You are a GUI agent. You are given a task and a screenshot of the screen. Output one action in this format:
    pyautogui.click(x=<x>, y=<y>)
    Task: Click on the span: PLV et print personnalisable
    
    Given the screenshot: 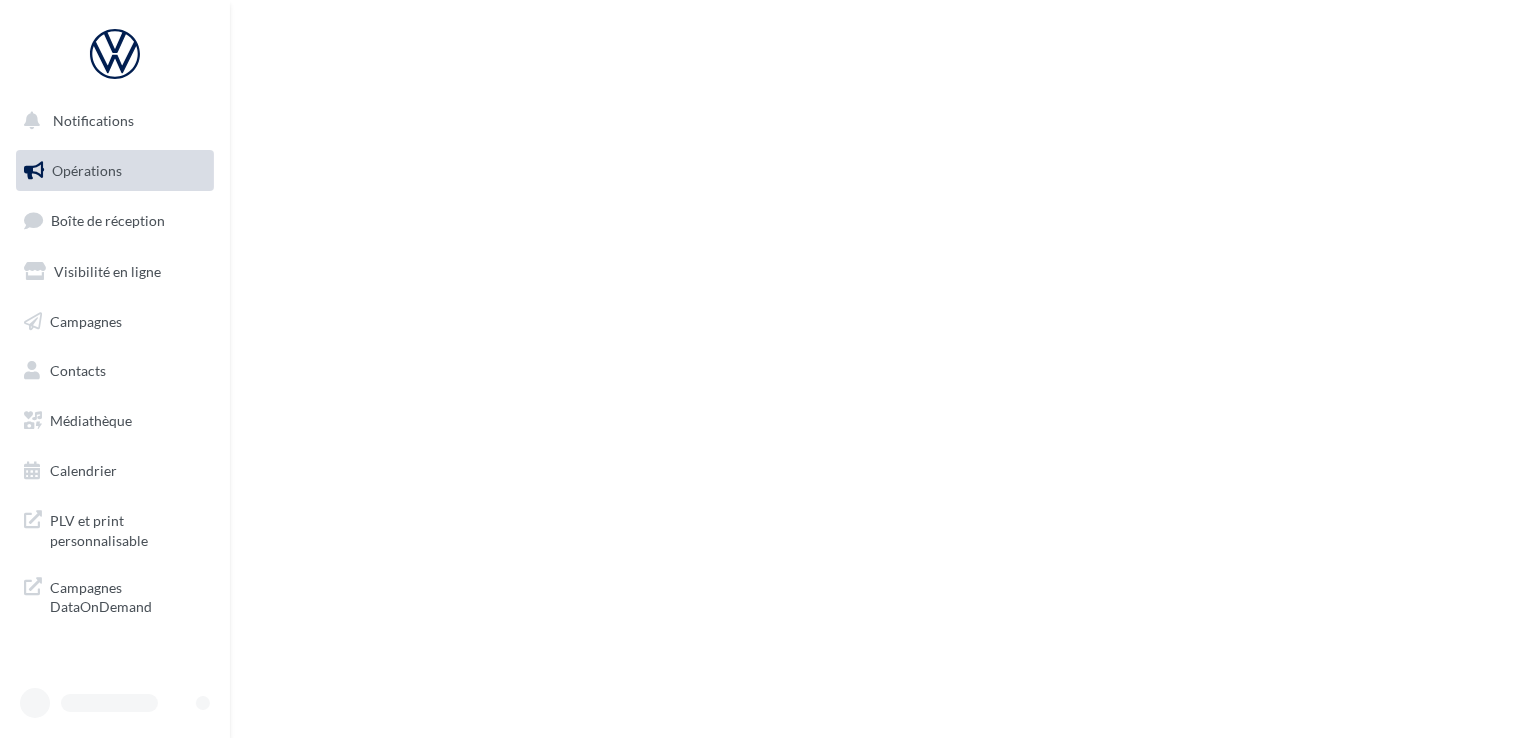 What is the action you would take?
    pyautogui.click(x=128, y=528)
    